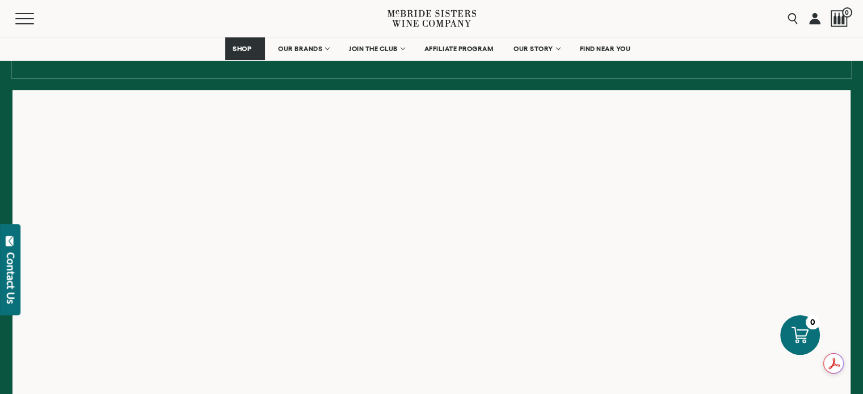  What do you see at coordinates (606, 49) in the screenshot?
I see `span: FIND NEAR YOU` at bounding box center [606, 49].